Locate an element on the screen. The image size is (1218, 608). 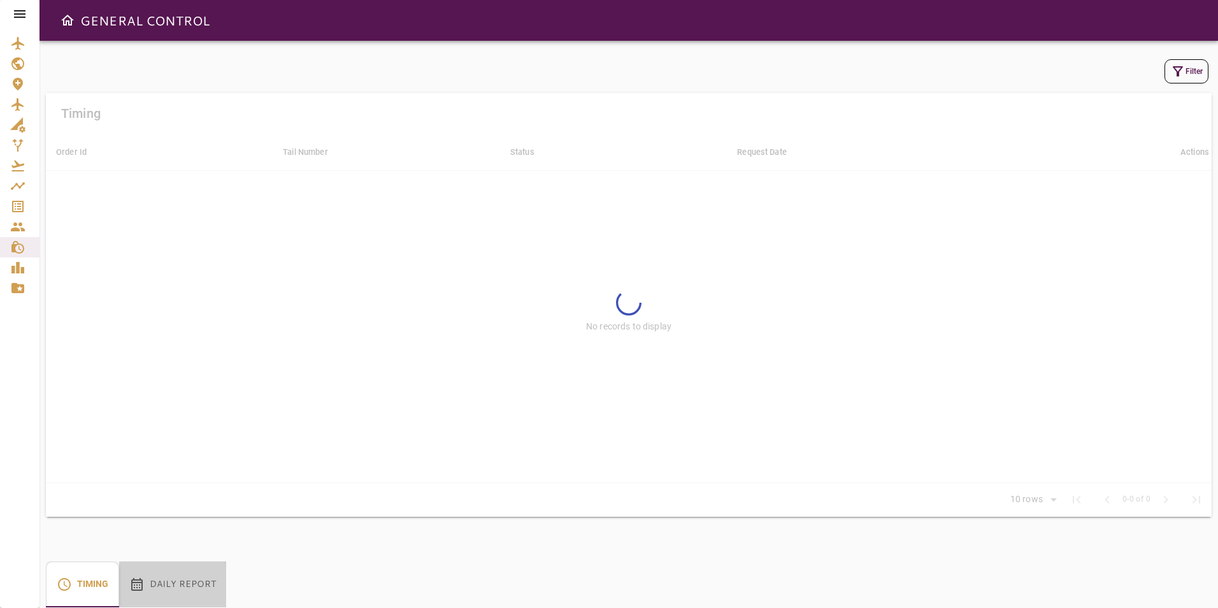
button: Timing is located at coordinates (82, 584).